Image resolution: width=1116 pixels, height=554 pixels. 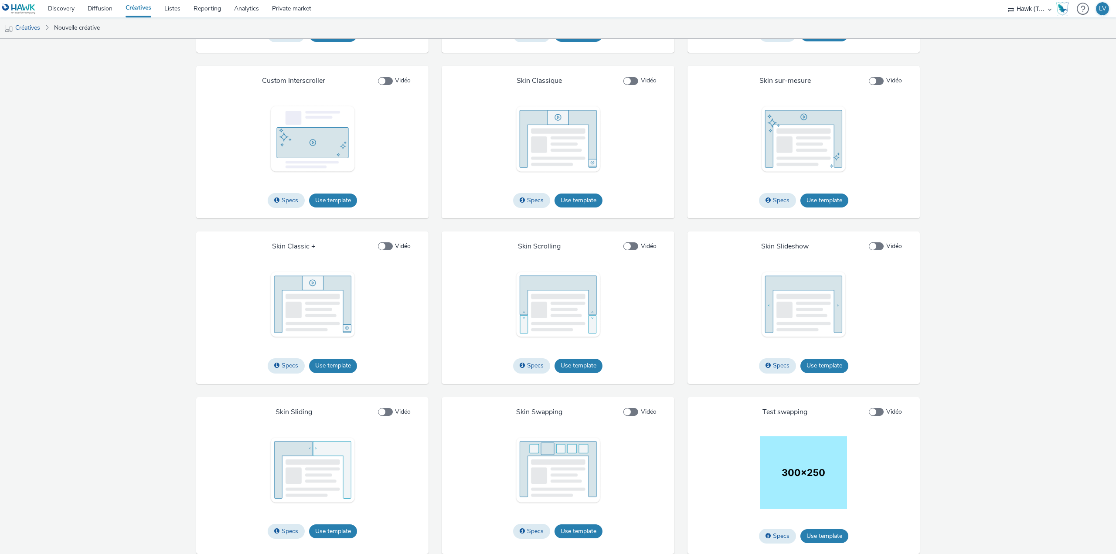 What do you see at coordinates (1062, 9) in the screenshot?
I see `div: Hawk Academy` at bounding box center [1062, 9].